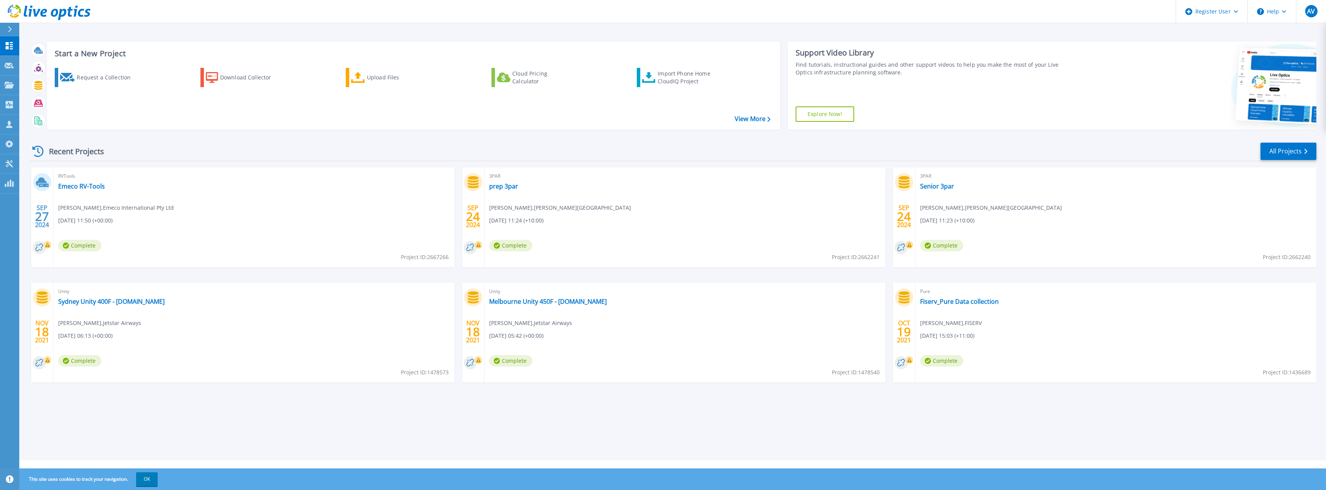 The height and width of the screenshot is (490, 1326). Describe the element at coordinates (856, 372) in the screenshot. I see `span: Project ID: 1478540` at that location.